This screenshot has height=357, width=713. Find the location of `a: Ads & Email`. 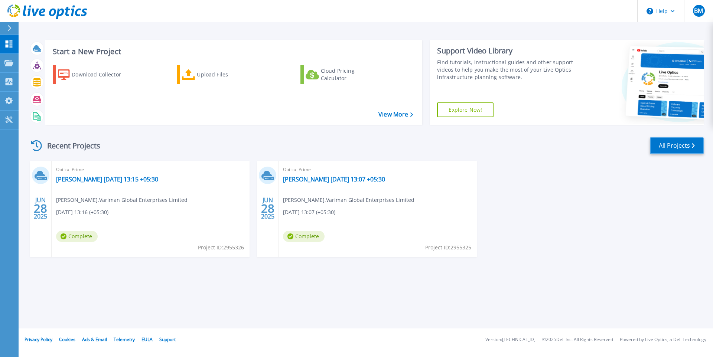

a: Ads & Email is located at coordinates (94, 339).